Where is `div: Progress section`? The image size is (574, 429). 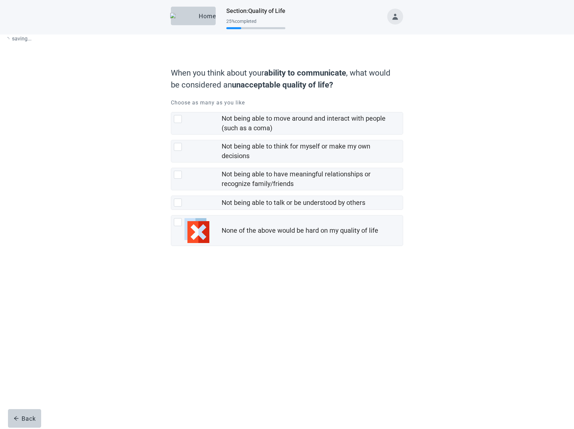 div: Progress section is located at coordinates (256, 24).